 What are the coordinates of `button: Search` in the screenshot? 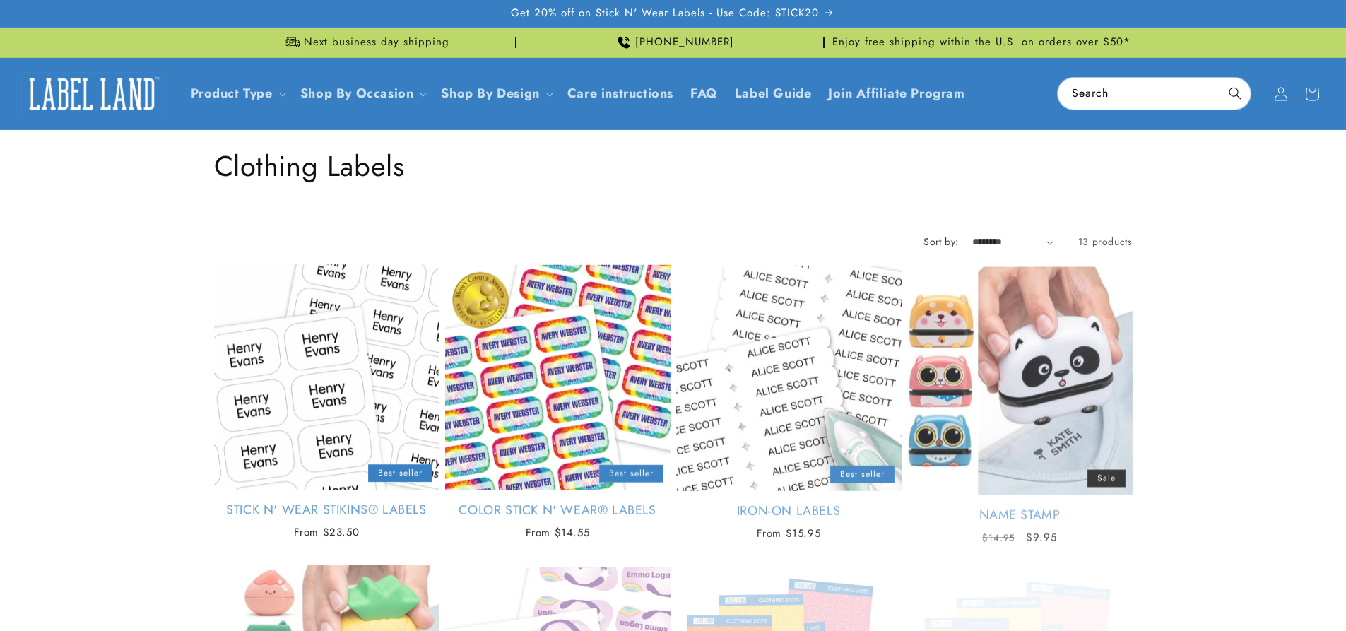 It's located at (1235, 93).